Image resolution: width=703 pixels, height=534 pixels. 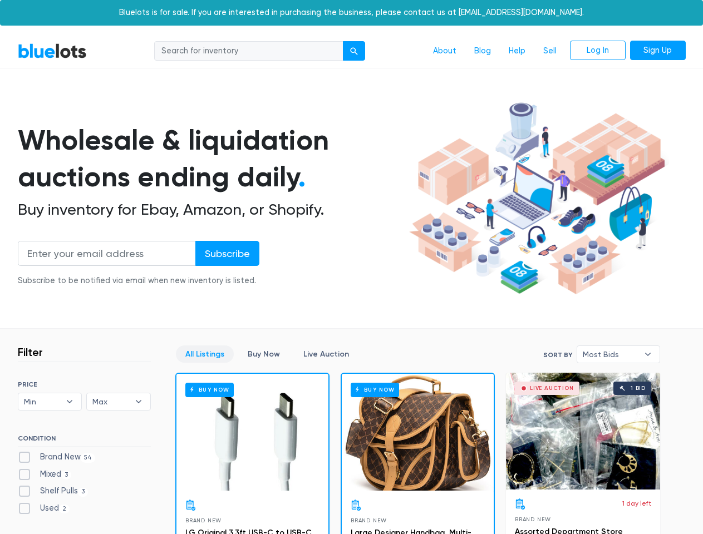 I want to click on a: Blog, so click(x=483, y=51).